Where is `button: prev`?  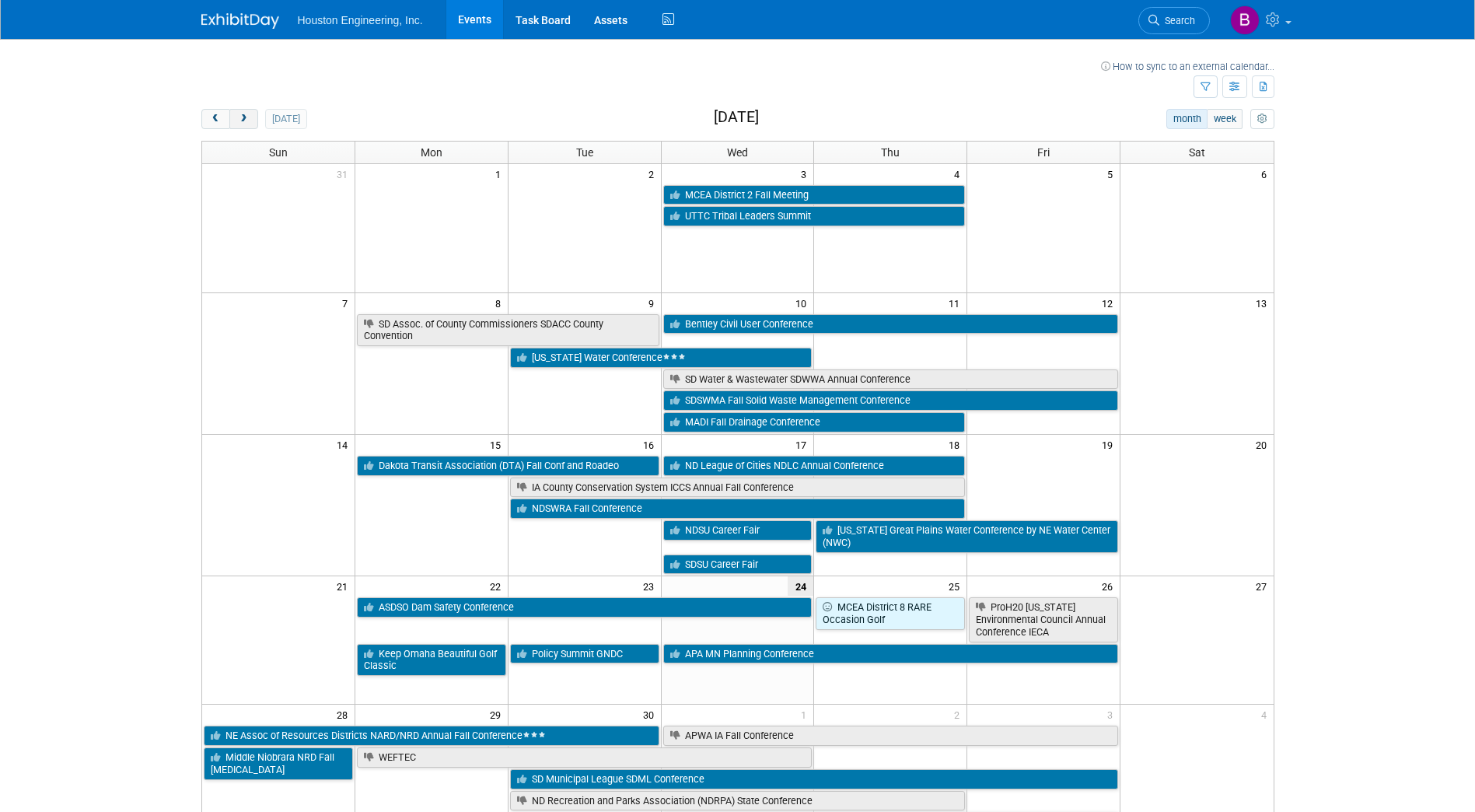 button: prev is located at coordinates (215, 119).